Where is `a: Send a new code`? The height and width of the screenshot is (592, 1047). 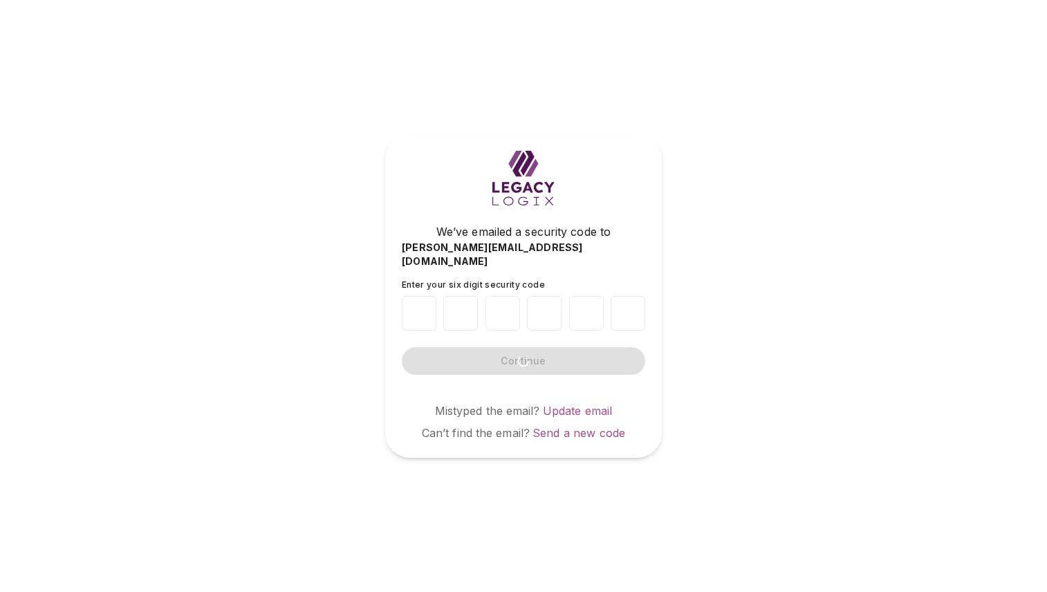 a: Send a new code is located at coordinates (579, 433).